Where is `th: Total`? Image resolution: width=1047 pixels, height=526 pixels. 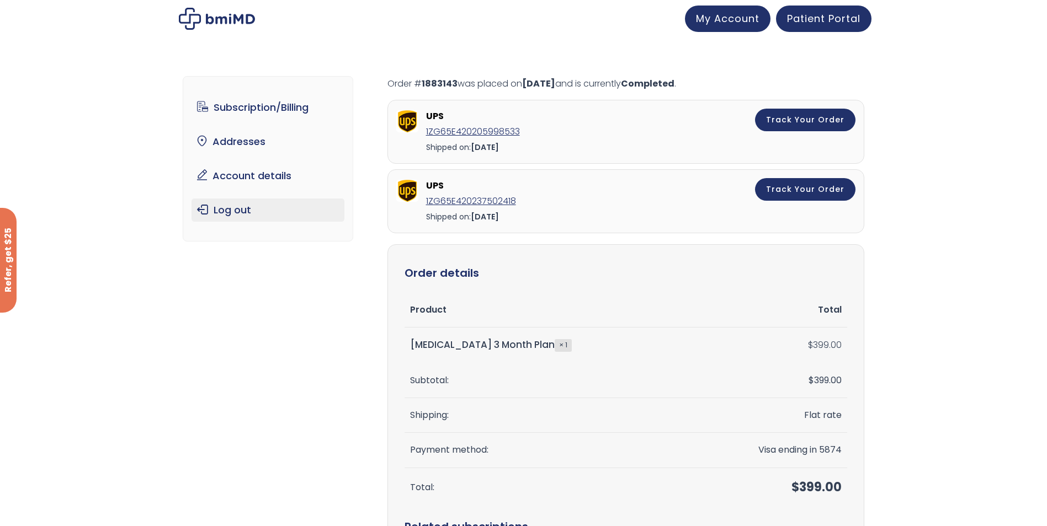 th: Total is located at coordinates (768, 310).